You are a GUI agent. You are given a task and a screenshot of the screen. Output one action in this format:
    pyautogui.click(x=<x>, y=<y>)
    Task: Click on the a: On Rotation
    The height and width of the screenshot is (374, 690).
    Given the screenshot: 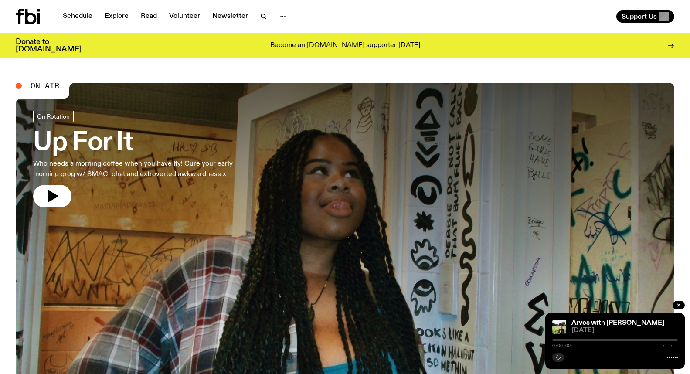 What is the action you would take?
    pyautogui.click(x=53, y=116)
    